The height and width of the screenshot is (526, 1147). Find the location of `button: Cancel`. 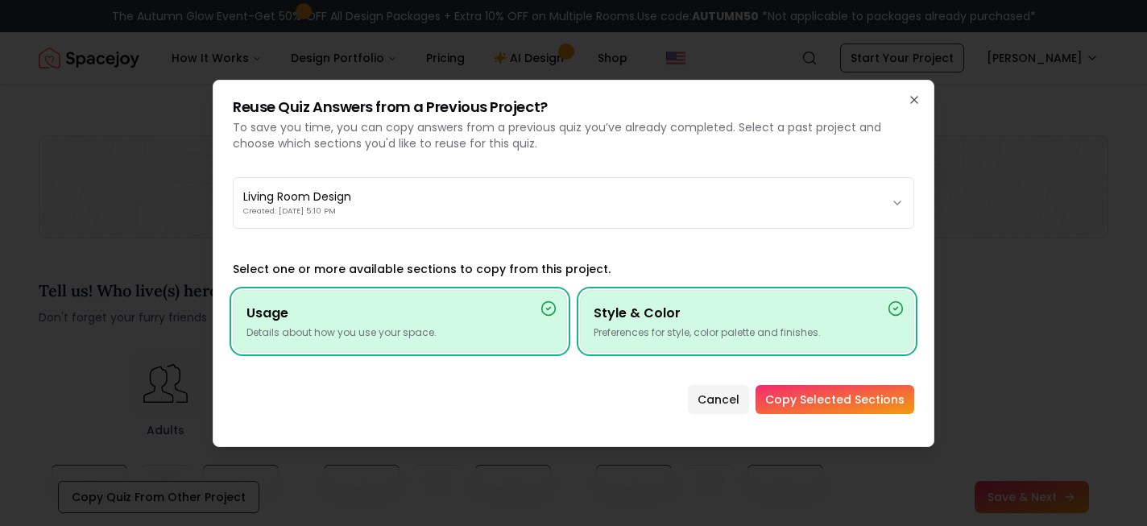

button: Cancel is located at coordinates (718, 399).